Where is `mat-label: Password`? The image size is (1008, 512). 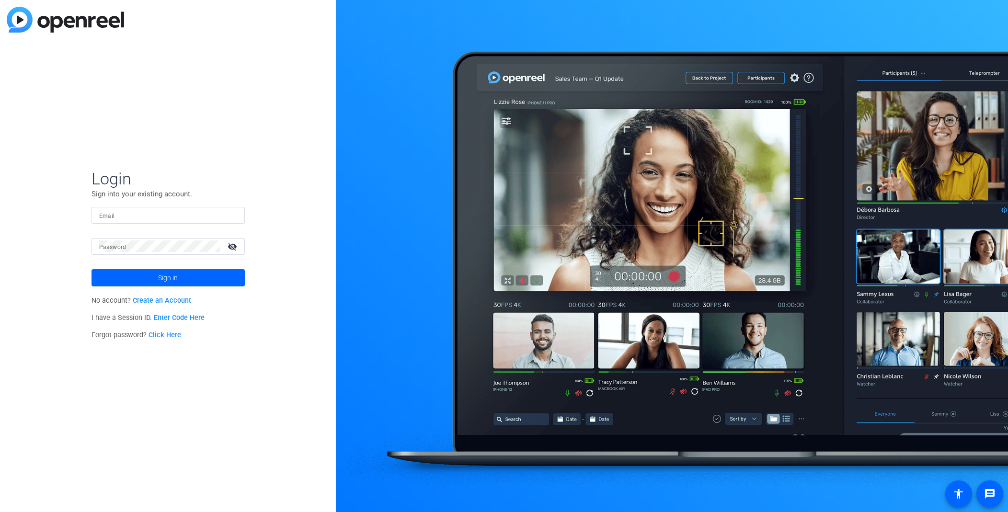
mat-label: Password is located at coordinates (113, 247).